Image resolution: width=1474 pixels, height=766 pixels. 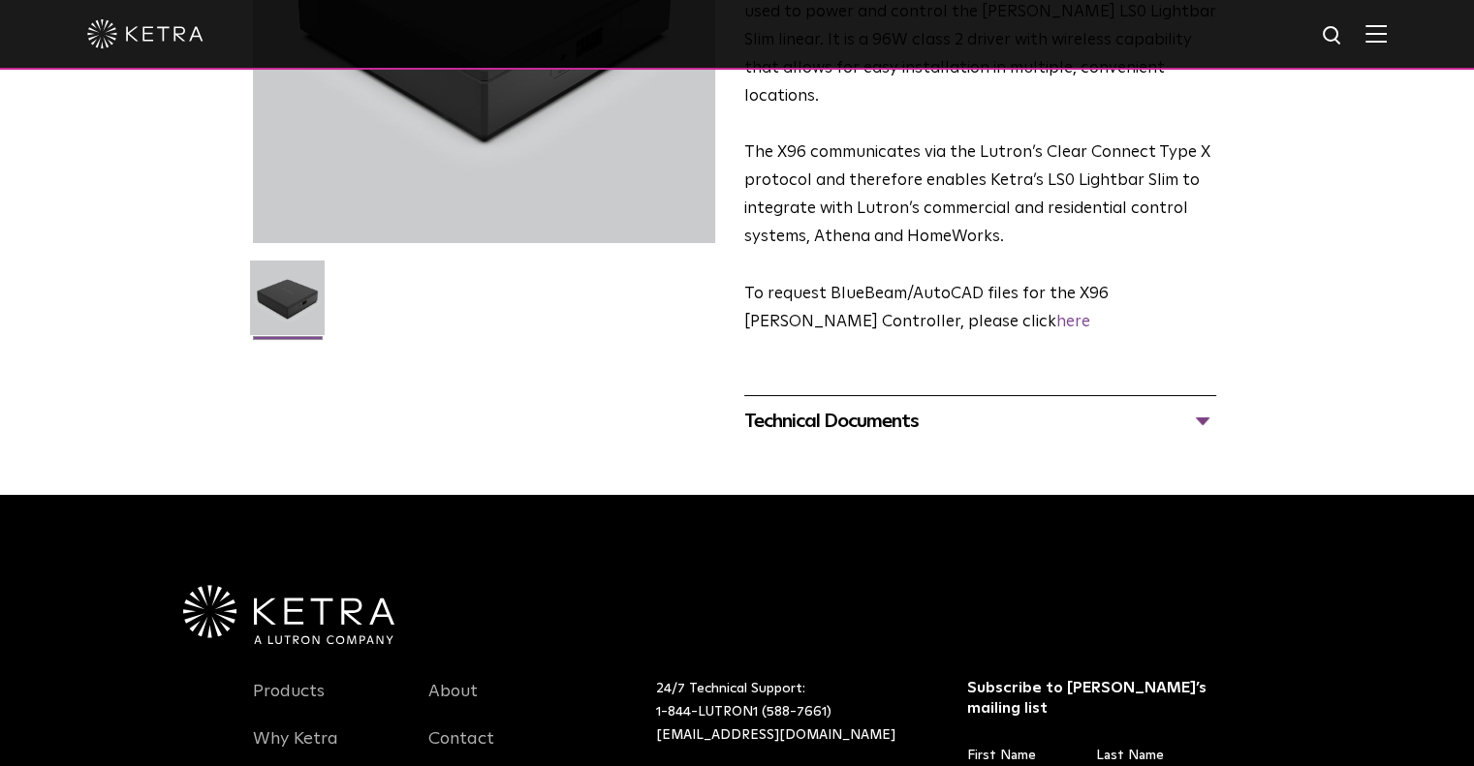 I want to click on span: The X96 communicates via the Lutron’s Clear Connect Type X protocol and therefore enables Ketra’s..., so click(x=977, y=195).